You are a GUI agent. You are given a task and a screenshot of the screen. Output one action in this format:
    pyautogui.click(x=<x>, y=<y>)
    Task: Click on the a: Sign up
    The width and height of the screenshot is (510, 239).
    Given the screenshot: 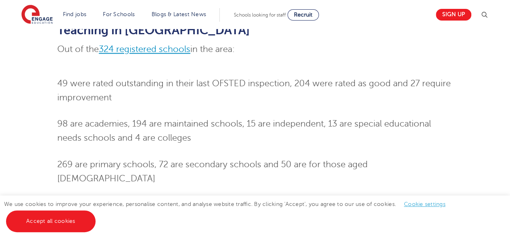 What is the action you would take?
    pyautogui.click(x=454, y=15)
    